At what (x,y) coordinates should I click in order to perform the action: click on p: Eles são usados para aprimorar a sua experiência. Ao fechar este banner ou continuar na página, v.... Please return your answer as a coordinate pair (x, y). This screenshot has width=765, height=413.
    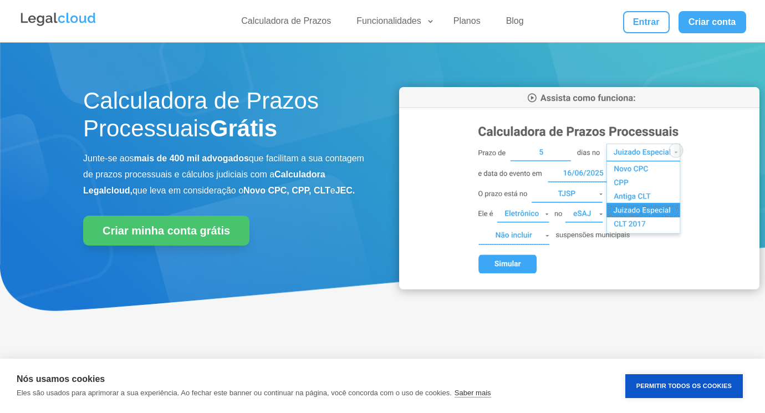
    Looking at the image, I should click on (234, 393).